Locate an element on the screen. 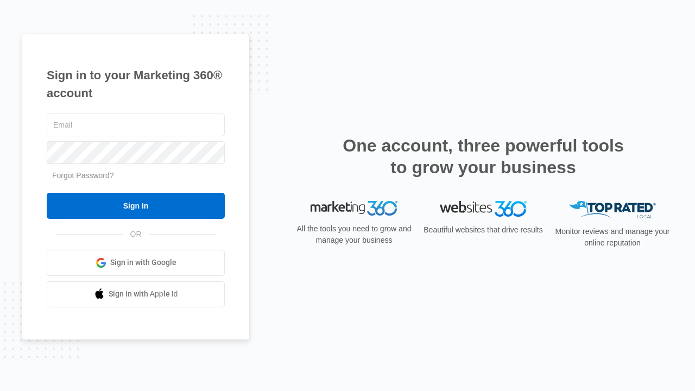 This screenshot has width=695, height=391. p: Monitor reviews and manage your online reputation is located at coordinates (613, 237).